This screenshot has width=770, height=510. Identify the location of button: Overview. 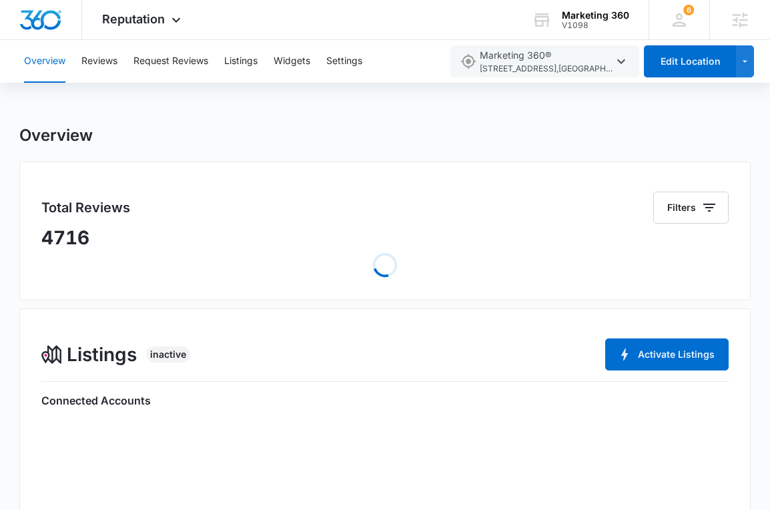
(45, 61).